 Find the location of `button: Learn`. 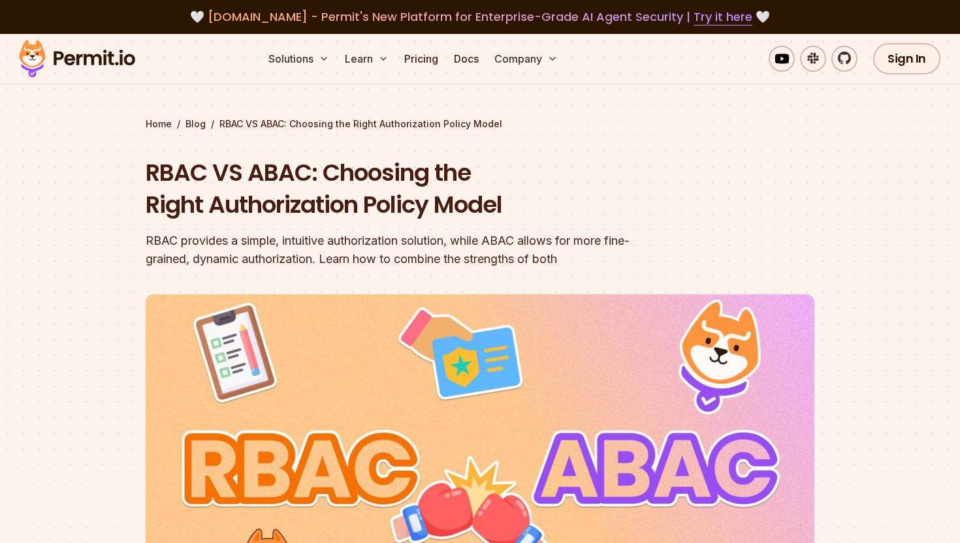

button: Learn is located at coordinates (366, 59).